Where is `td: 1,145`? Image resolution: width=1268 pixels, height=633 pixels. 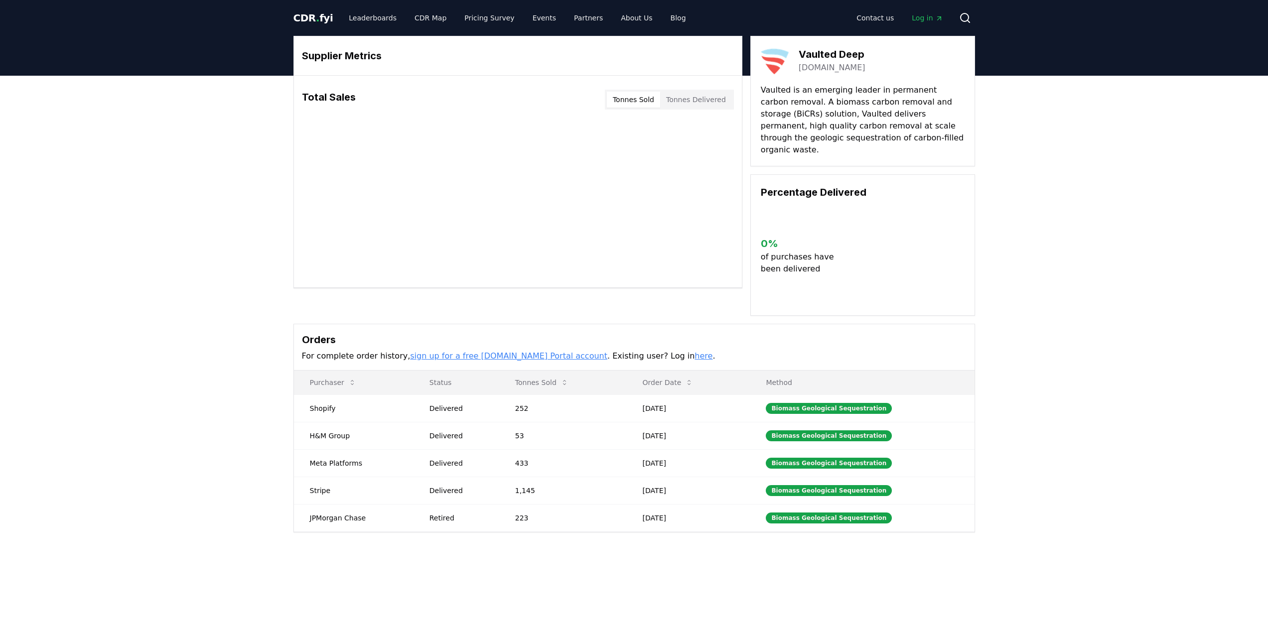
td: 1,145 is located at coordinates (563, 490).